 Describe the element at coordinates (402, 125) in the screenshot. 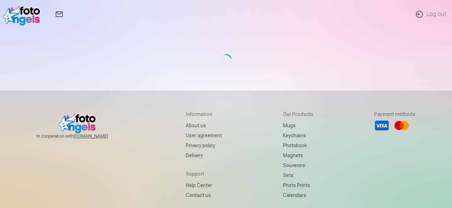

I see `li: Mastercard` at that location.